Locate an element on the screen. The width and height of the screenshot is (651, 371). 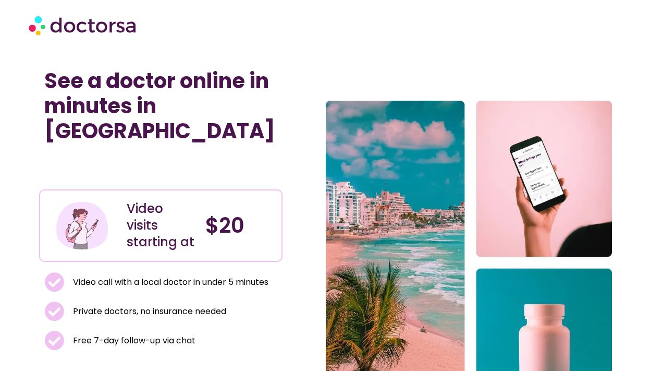
span: Free 7-day follow-up via chat is located at coordinates (133, 341).